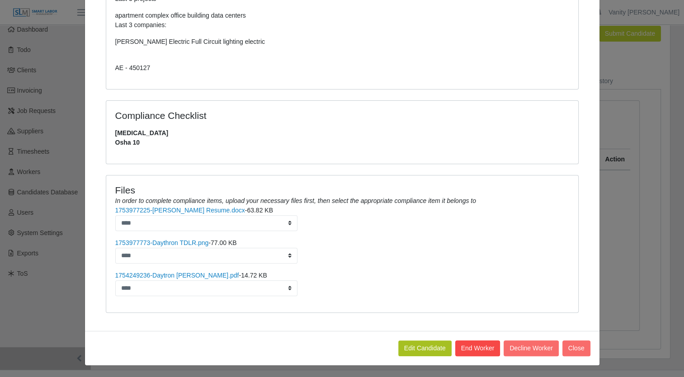 The image size is (684, 377). I want to click on p: AE - 450127, so click(225, 68).